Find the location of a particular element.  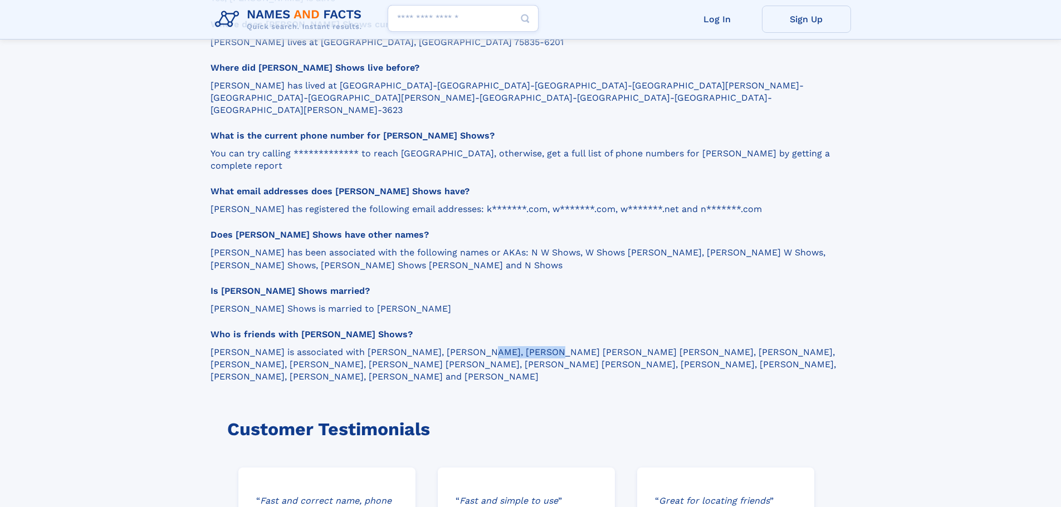

i: Great for locating friends is located at coordinates (714, 501).